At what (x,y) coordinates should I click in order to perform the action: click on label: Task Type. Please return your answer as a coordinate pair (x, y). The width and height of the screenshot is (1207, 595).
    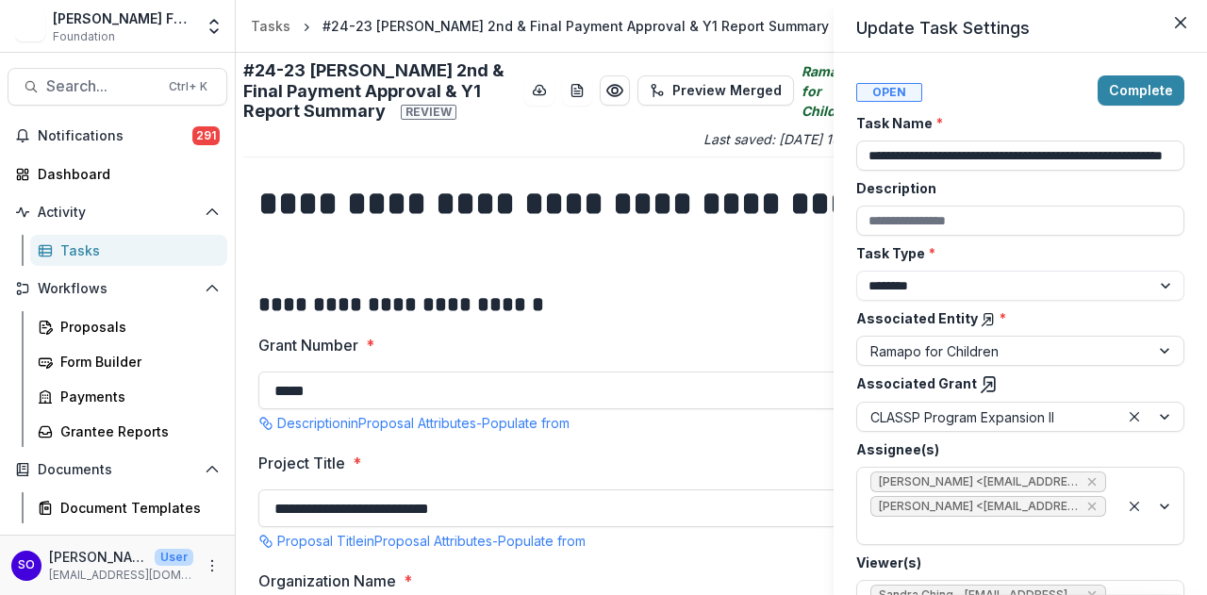
    Looking at the image, I should click on (1015, 253).